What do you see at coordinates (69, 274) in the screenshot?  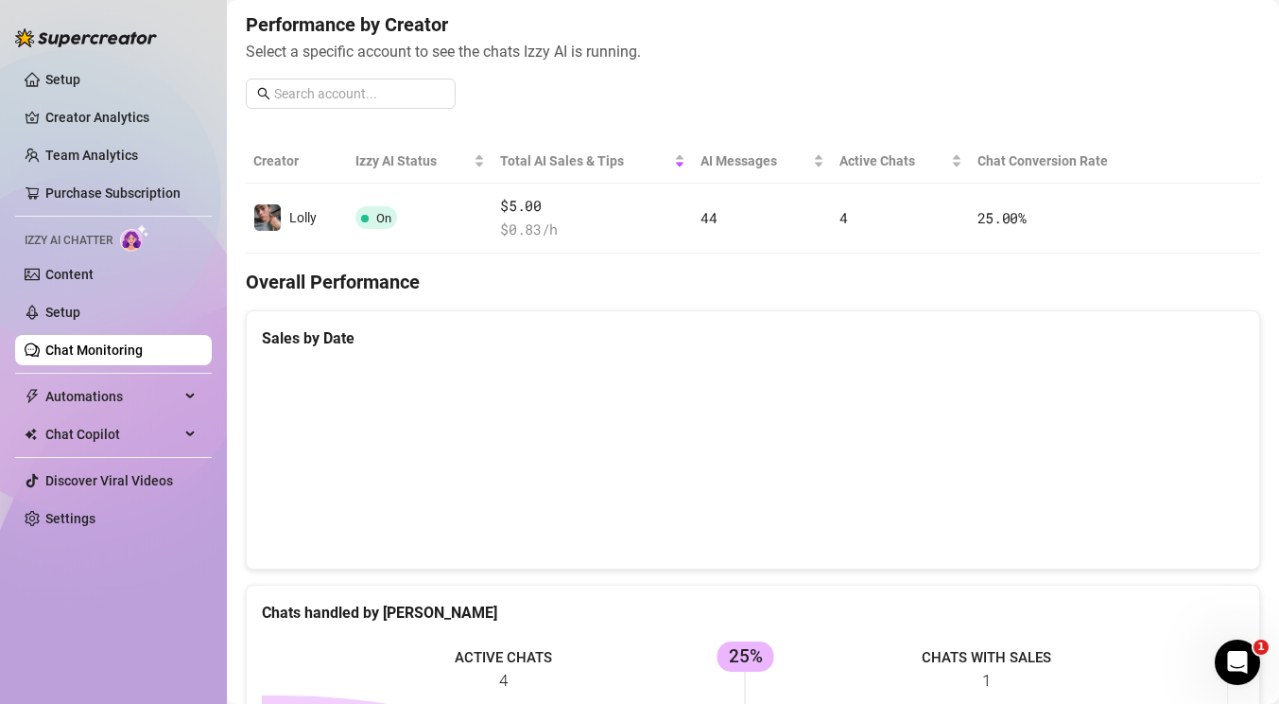 I see `a: Content` at bounding box center [69, 274].